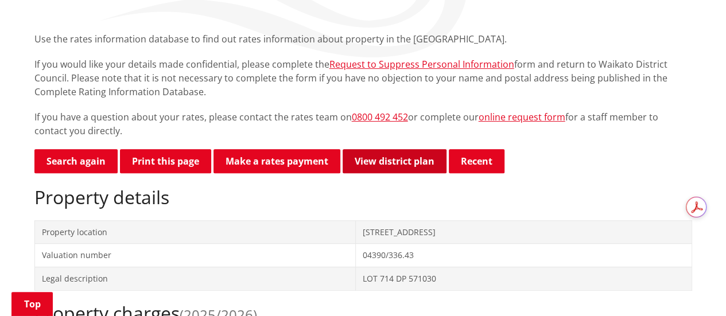 The height and width of the screenshot is (316, 726). I want to click on td: LOT 714 DP 571030, so click(524, 278).